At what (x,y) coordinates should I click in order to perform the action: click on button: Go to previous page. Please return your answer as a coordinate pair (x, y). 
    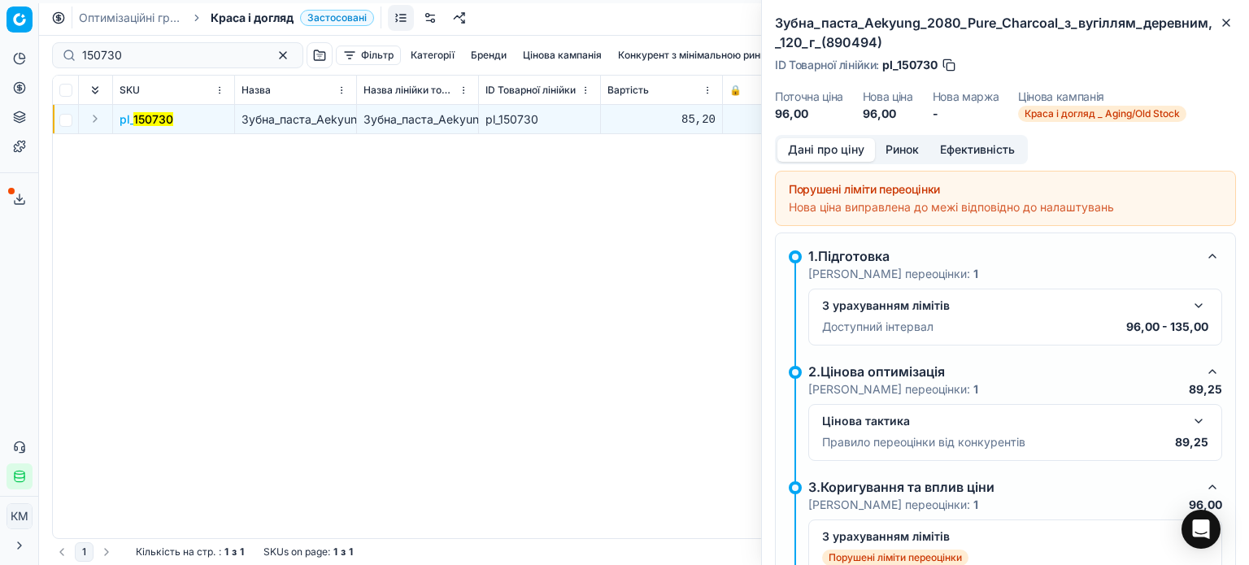
    Looking at the image, I should click on (62, 552).